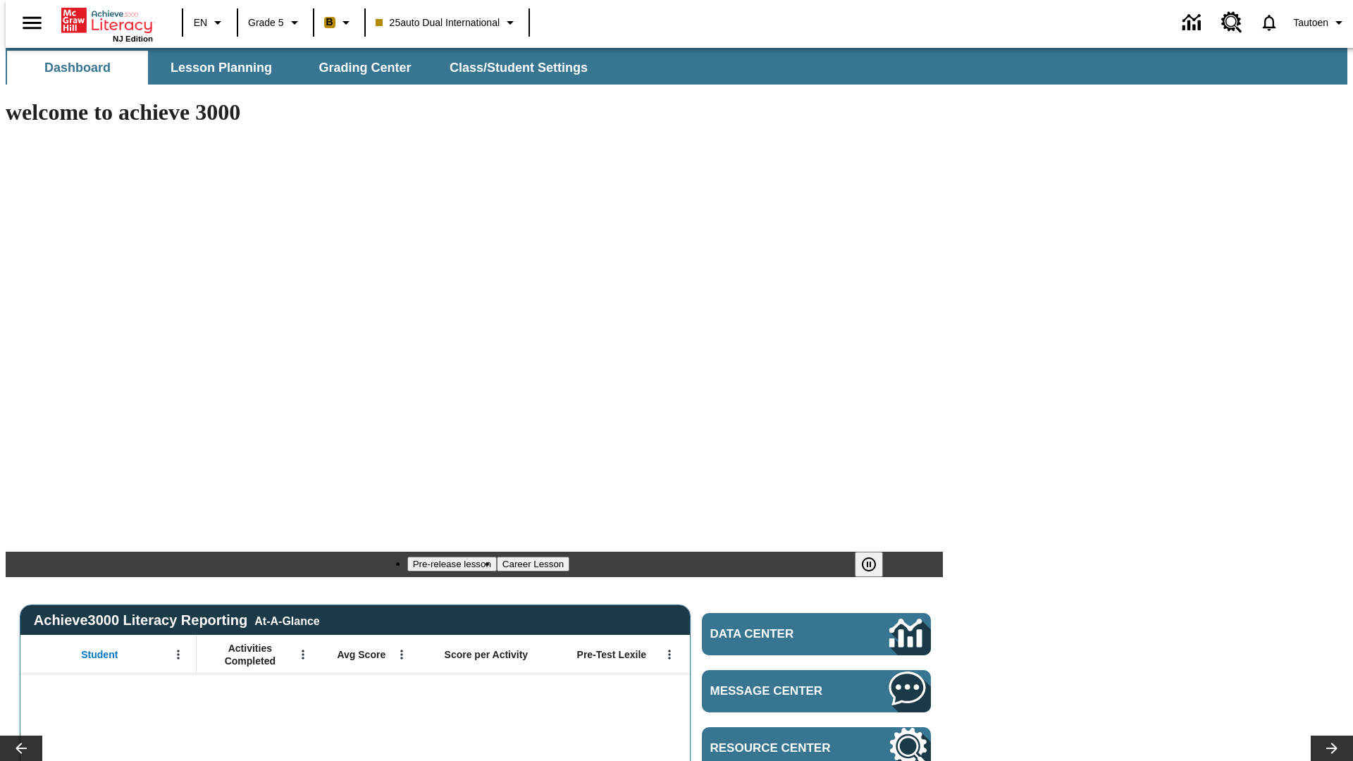 Image resolution: width=1353 pixels, height=761 pixels. I want to click on a: Home, so click(107, 20).